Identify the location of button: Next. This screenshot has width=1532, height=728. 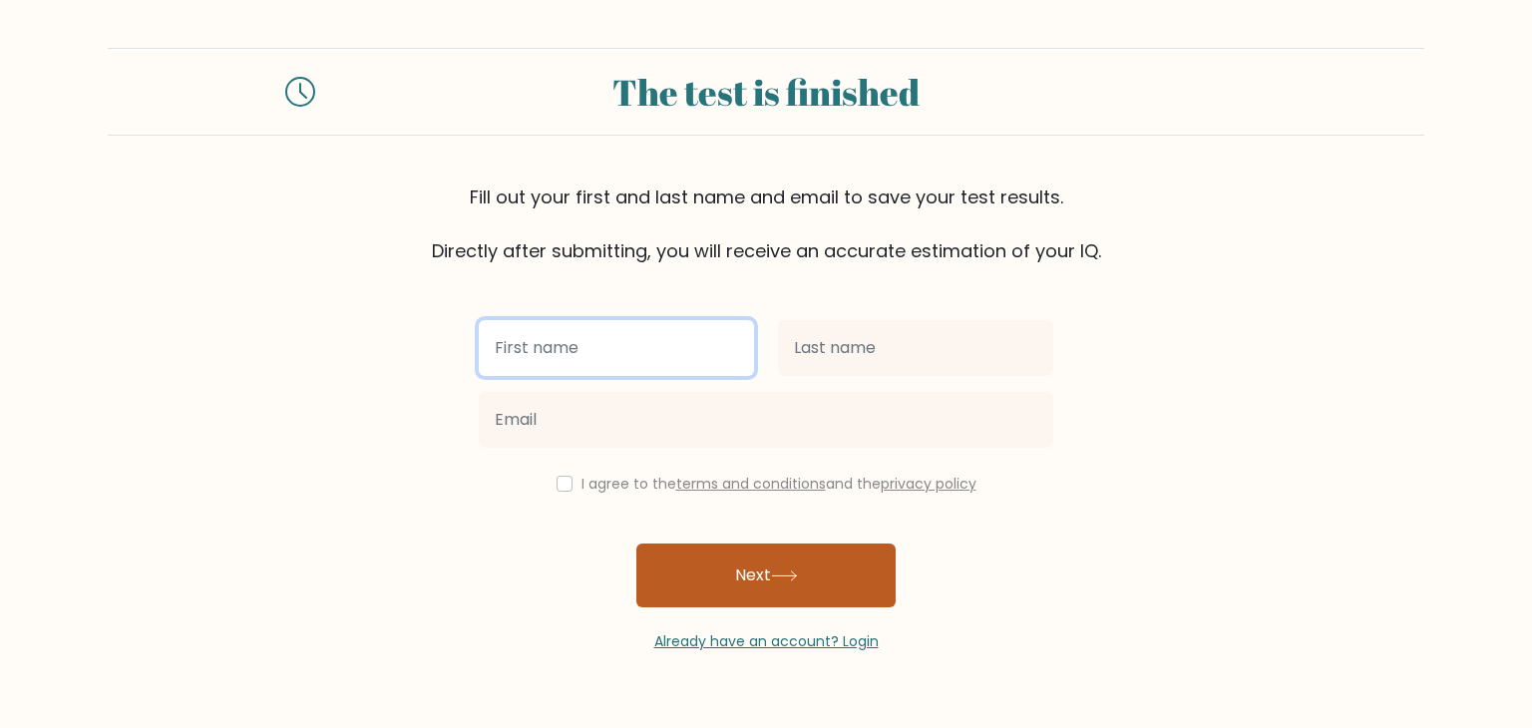
(766, 576).